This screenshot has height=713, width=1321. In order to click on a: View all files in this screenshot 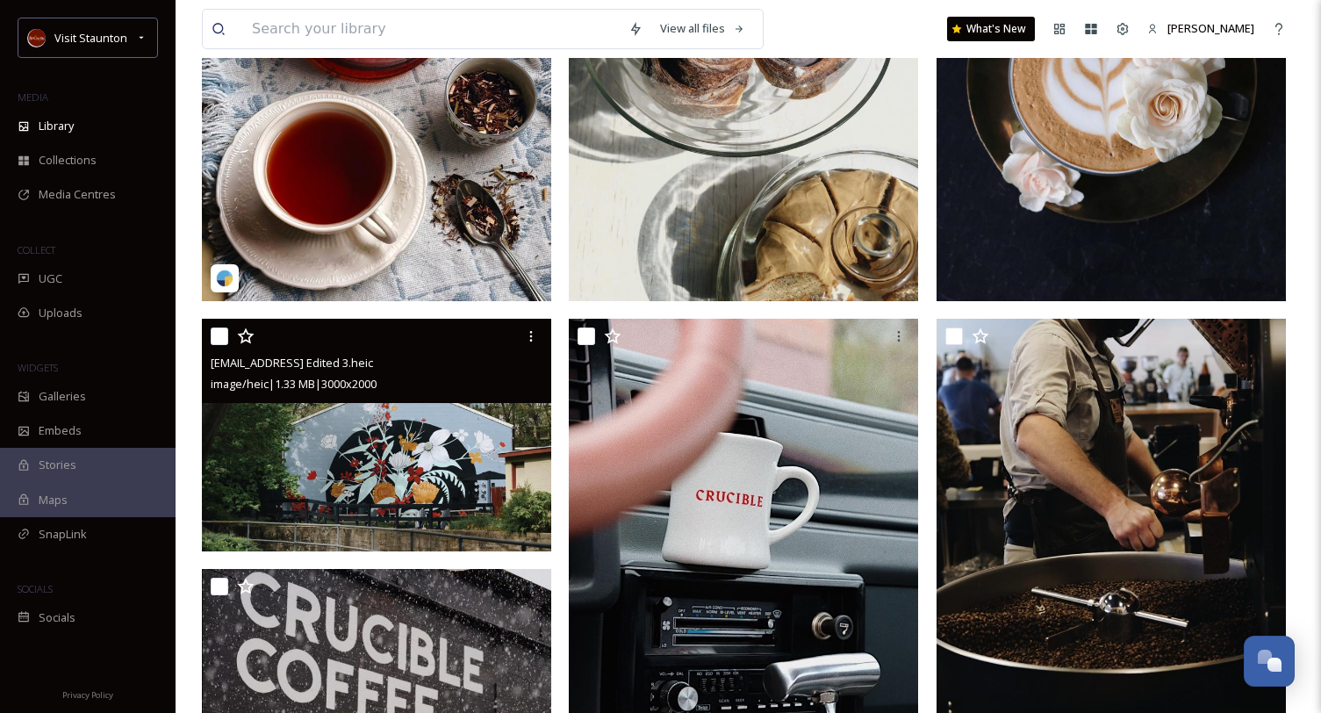, I will do `click(702, 28)`.